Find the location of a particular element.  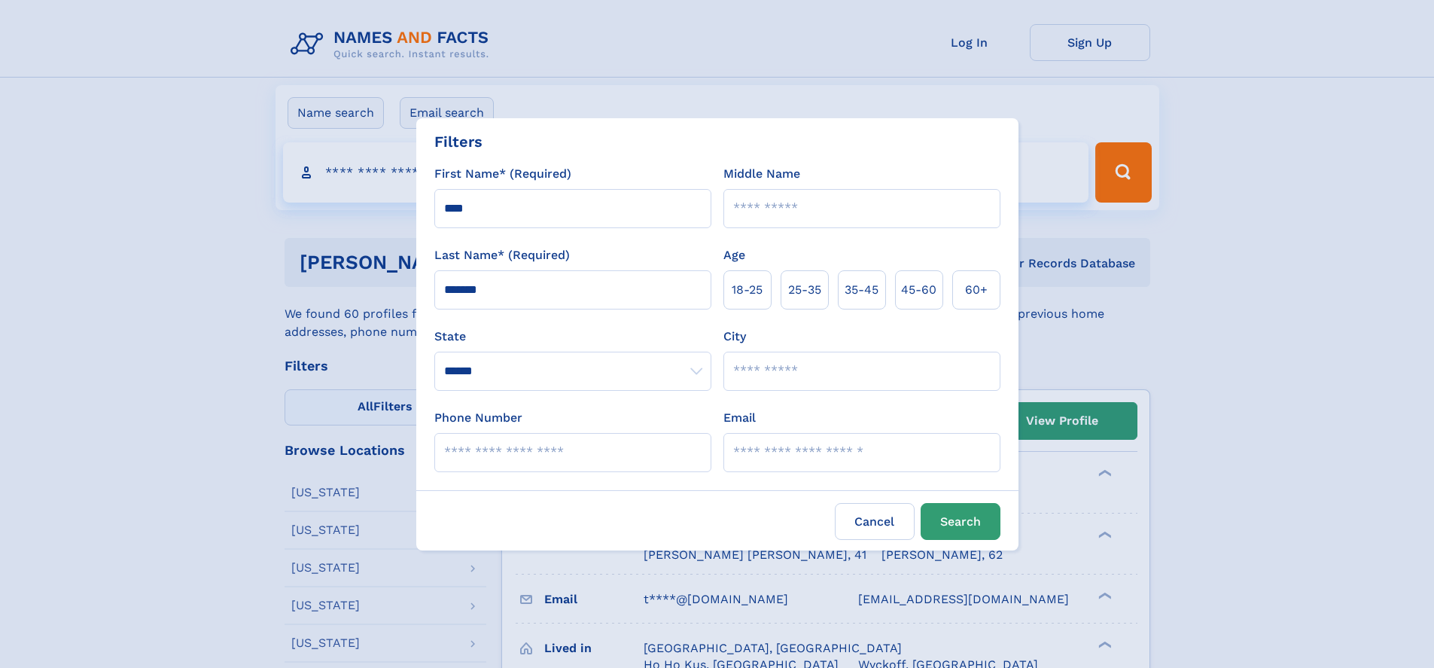

label: Age is located at coordinates (734, 255).